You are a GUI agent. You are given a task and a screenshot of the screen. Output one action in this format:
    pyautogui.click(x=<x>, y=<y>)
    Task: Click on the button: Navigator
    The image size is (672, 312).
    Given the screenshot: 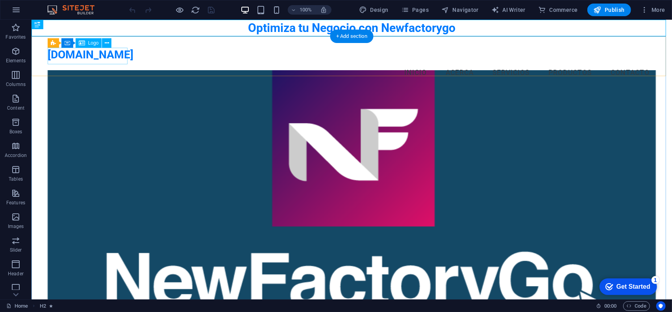 What is the action you would take?
    pyautogui.click(x=460, y=10)
    